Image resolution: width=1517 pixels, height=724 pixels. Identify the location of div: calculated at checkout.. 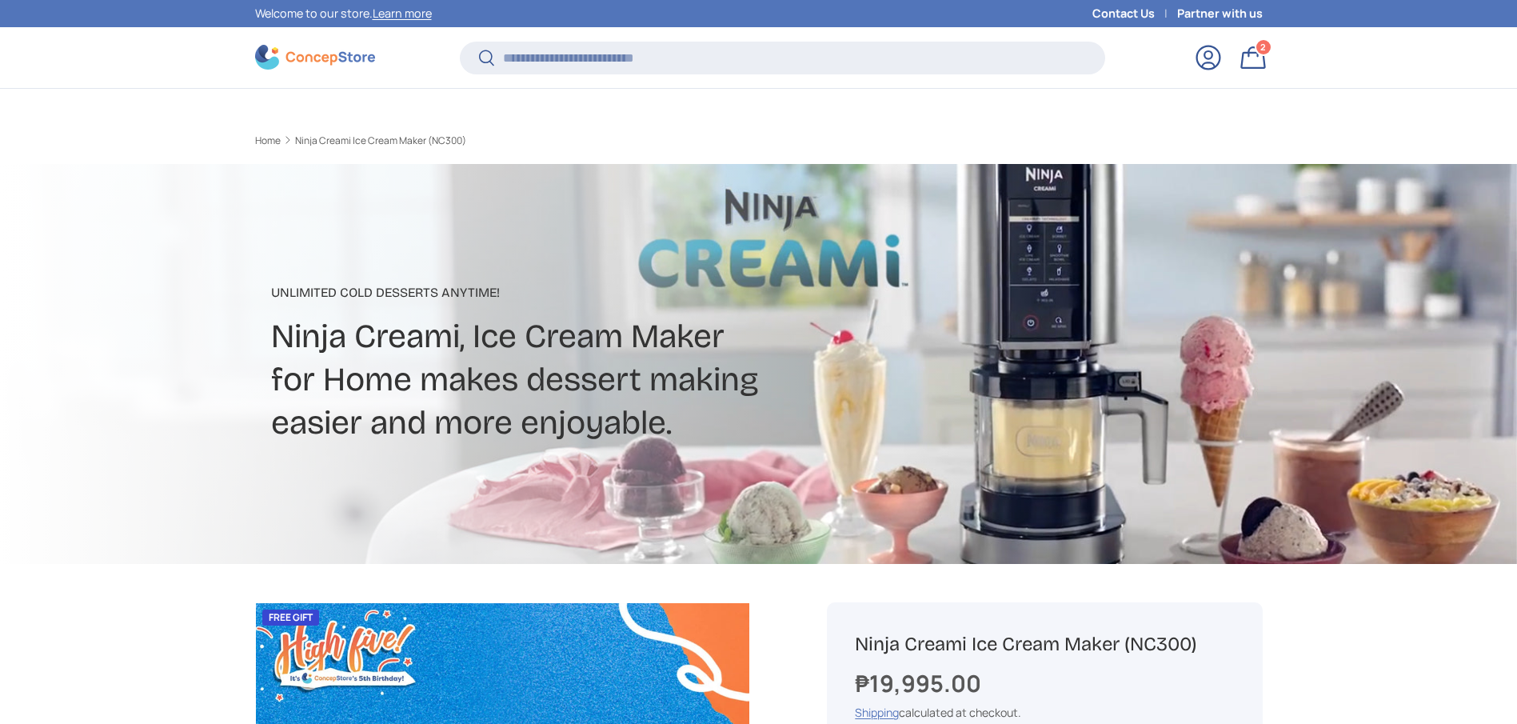
(1044, 712).